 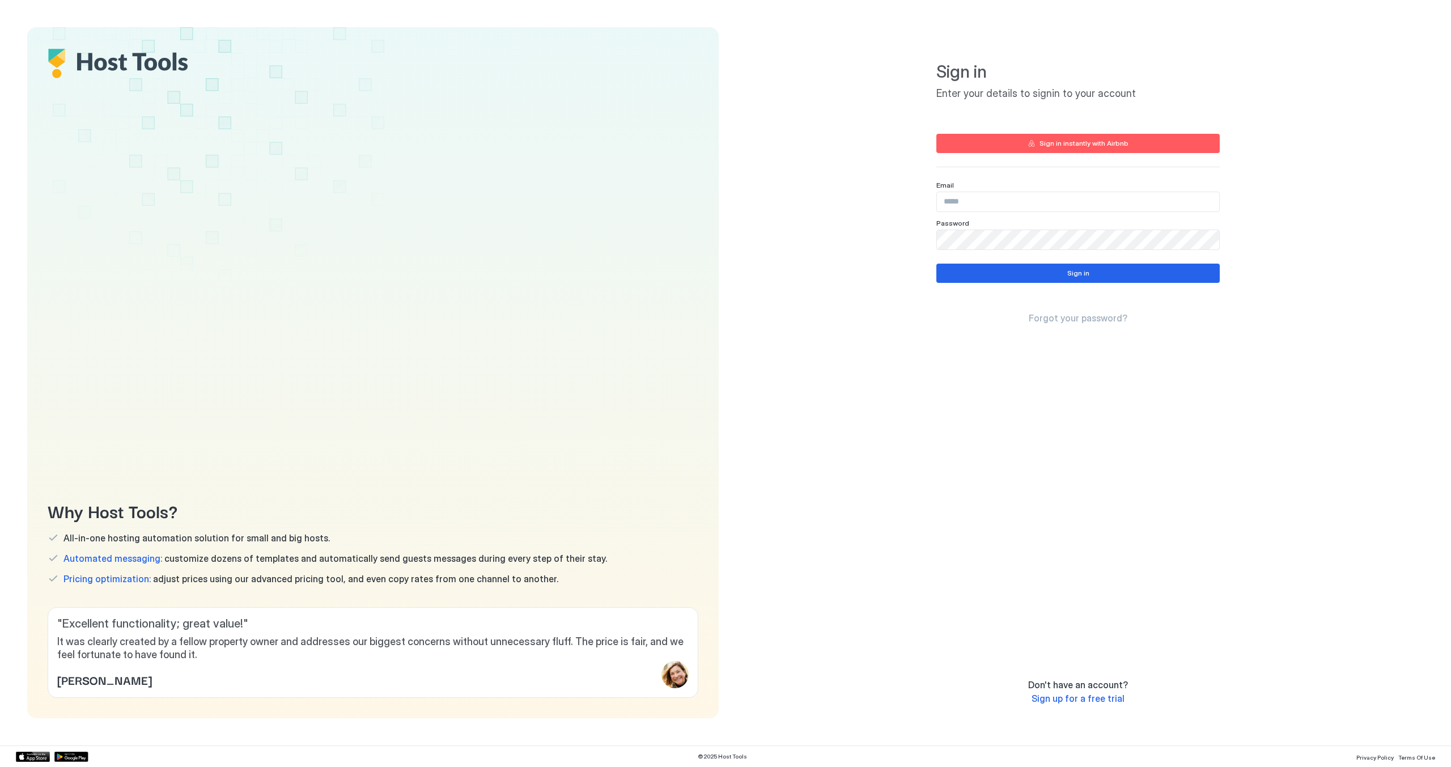 I want to click on a: App Store, so click(x=33, y=757).